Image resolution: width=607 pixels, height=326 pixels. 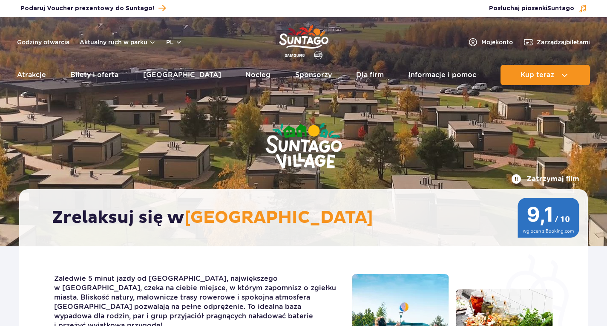 I want to click on a: Bilety i oferta, so click(x=94, y=75).